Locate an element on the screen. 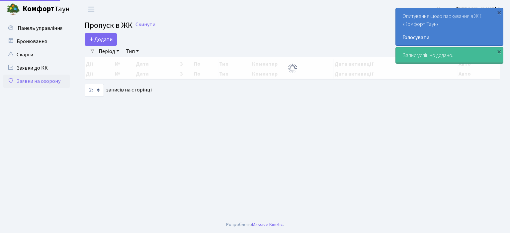 This screenshot has height=233, width=510. span: Додати is located at coordinates (101, 39).